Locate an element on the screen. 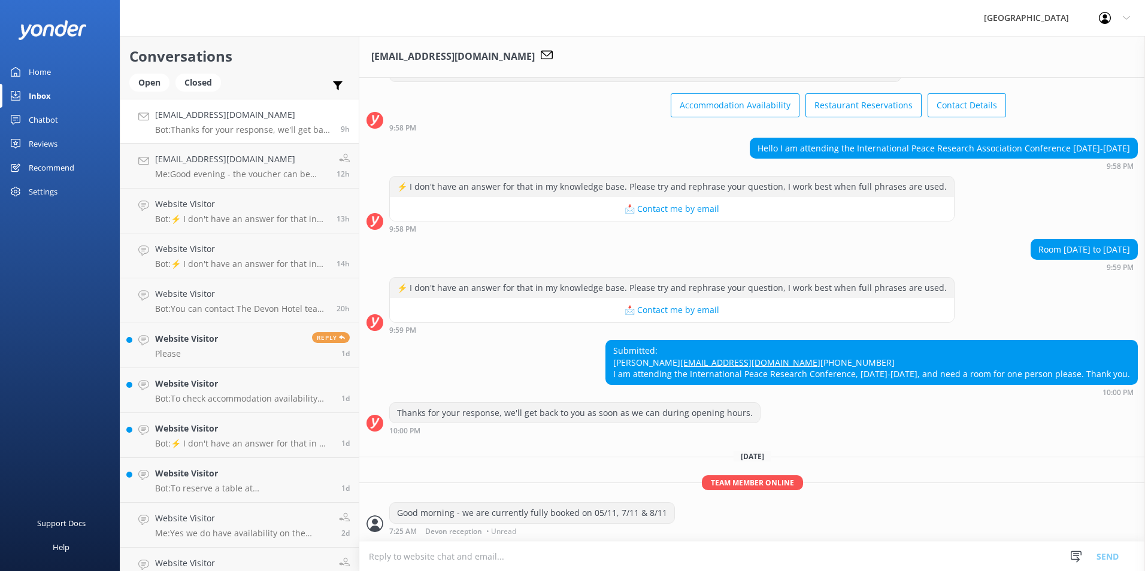 Image resolution: width=1145 pixels, height=571 pixels. span: Sep 15 2025 10:41pm (UTC +12:00) Pacific/Auckland is located at coordinates (345, 398).